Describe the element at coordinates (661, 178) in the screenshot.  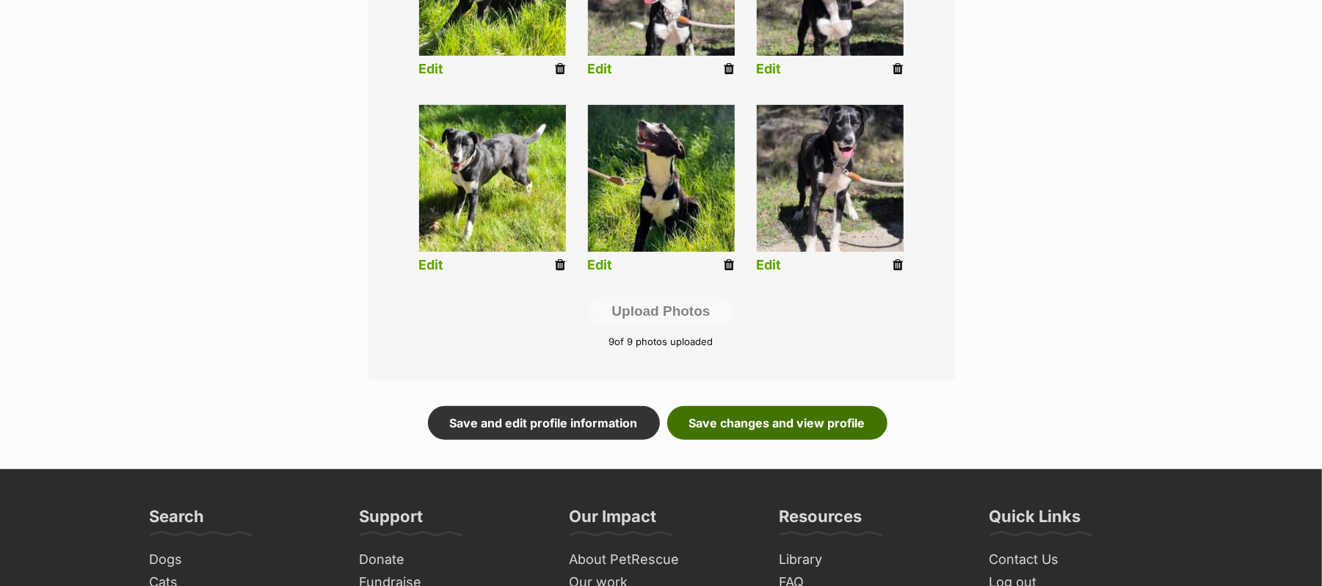
I see `img: qcrzil6dopdegd28nfs3.jpg` at that location.